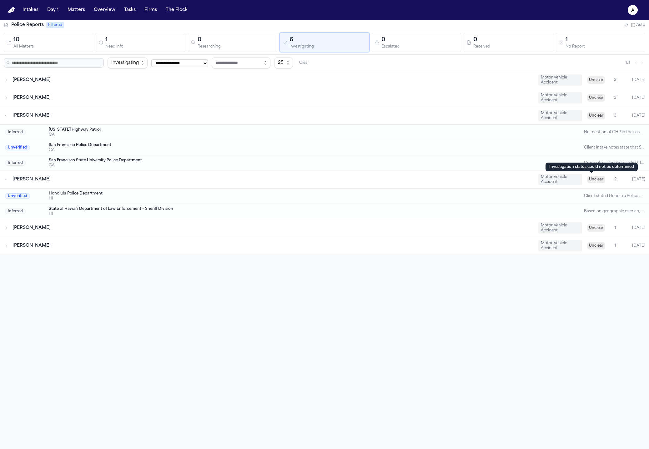 This screenshot has width=649, height=449. What do you see at coordinates (417, 42) in the screenshot?
I see `button: 0Escalated` at bounding box center [417, 42].